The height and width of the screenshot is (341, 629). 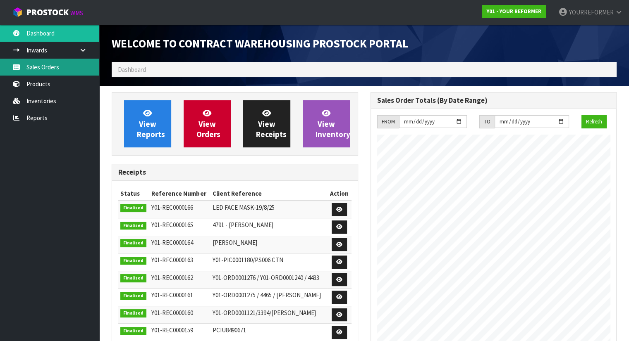 I want to click on th: Status, so click(x=134, y=194).